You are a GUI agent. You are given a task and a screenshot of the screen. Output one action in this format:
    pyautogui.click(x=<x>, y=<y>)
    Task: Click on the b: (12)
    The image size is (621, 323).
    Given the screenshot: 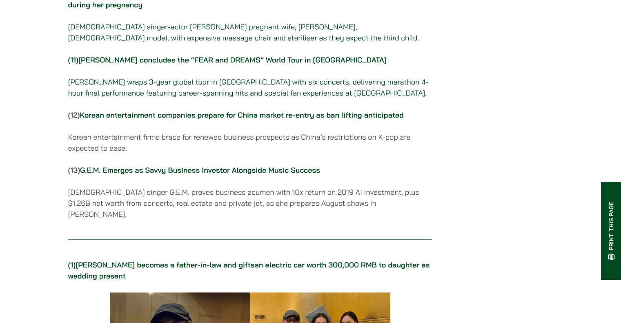 What is the action you would take?
    pyautogui.click(x=74, y=115)
    